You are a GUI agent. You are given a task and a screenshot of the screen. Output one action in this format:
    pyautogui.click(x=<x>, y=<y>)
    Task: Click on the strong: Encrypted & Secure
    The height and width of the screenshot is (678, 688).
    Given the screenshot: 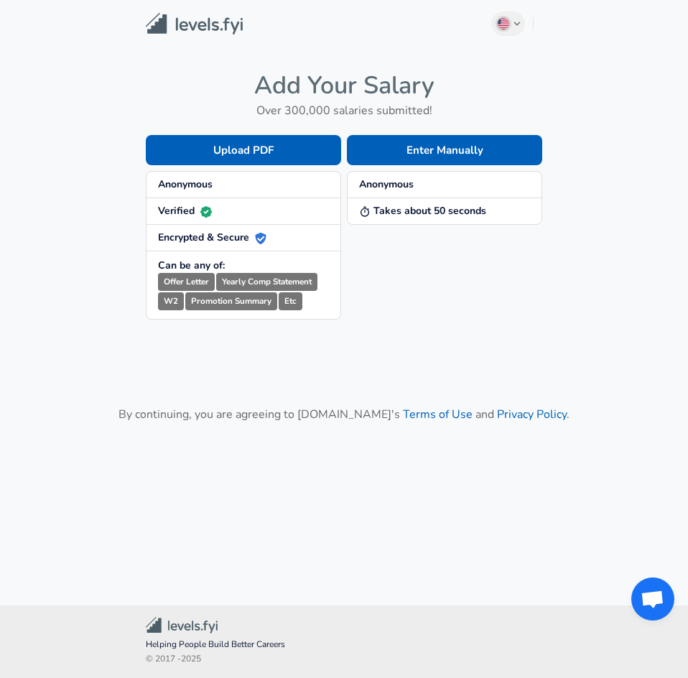 What is the action you would take?
    pyautogui.click(x=212, y=237)
    